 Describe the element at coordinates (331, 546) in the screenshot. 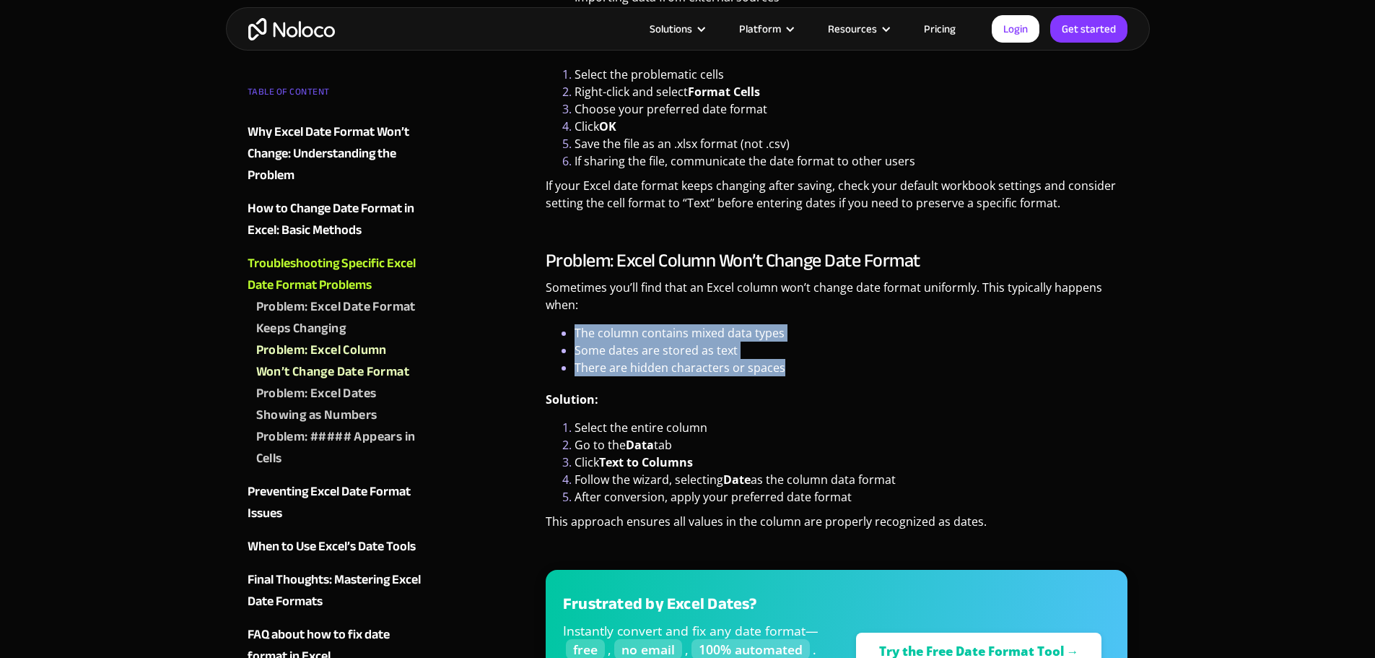

I see `div: When to Use Excel’s Date Tools` at that location.